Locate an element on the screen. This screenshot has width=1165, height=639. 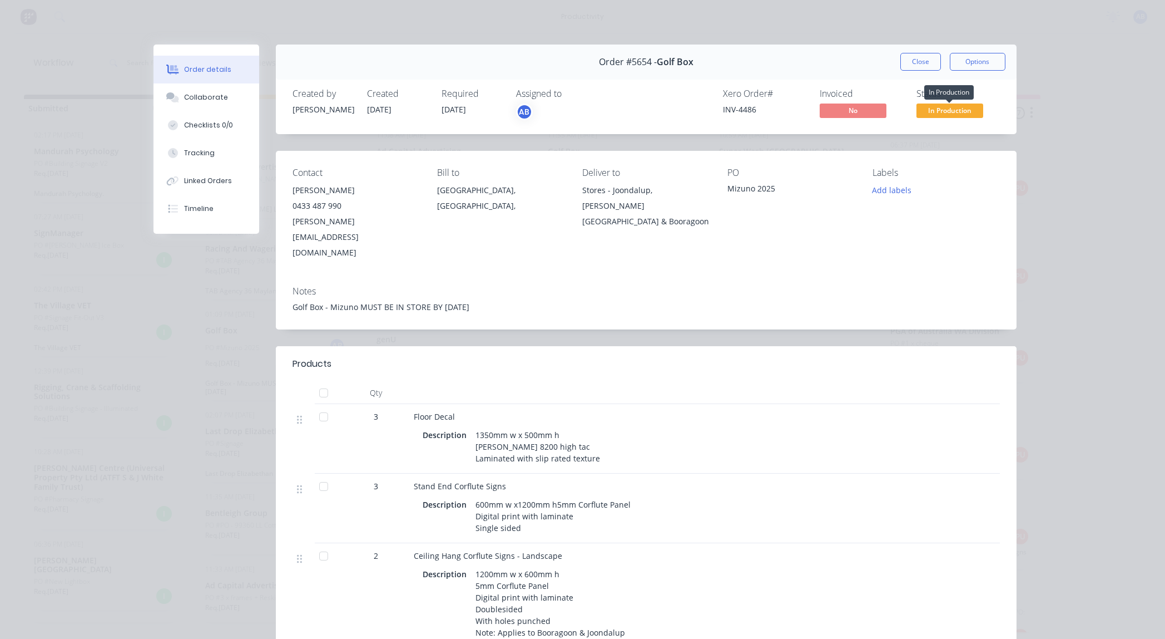
button: Linked Orders is located at coordinates (206, 181).